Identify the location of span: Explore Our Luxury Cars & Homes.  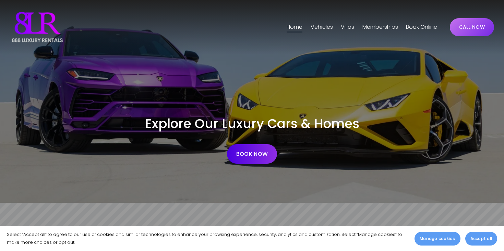
(252, 124).